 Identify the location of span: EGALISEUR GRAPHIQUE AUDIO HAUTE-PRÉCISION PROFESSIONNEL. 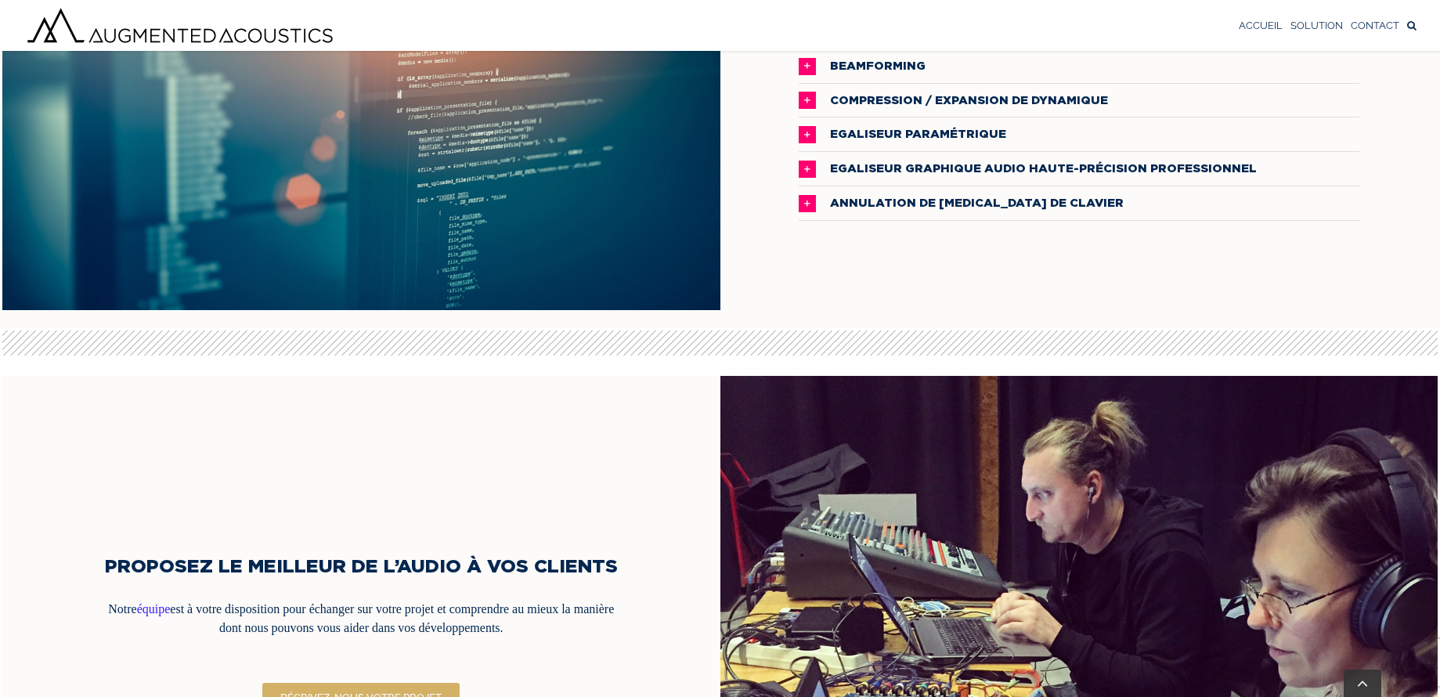
(1043, 168).